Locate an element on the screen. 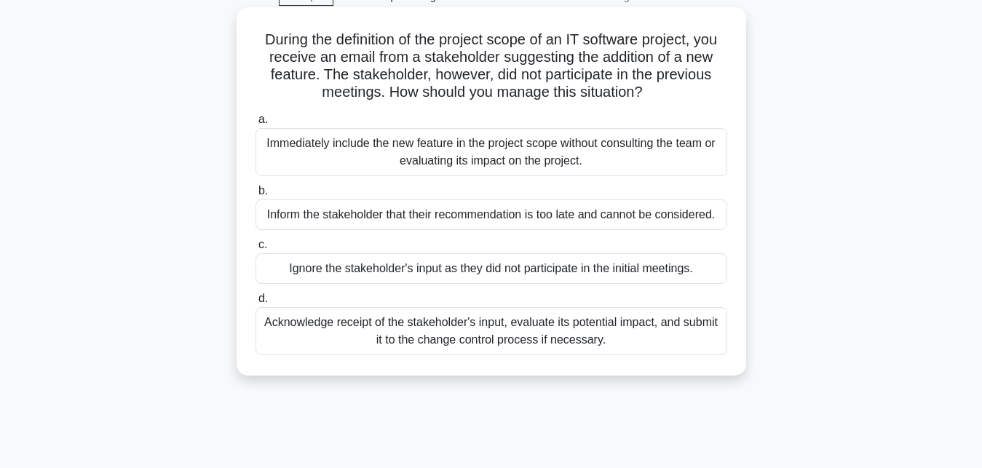 Image resolution: width=982 pixels, height=468 pixels. div: Inform the stakeholder that their recommendation is too late and cannot be considered. is located at coordinates (491, 215).